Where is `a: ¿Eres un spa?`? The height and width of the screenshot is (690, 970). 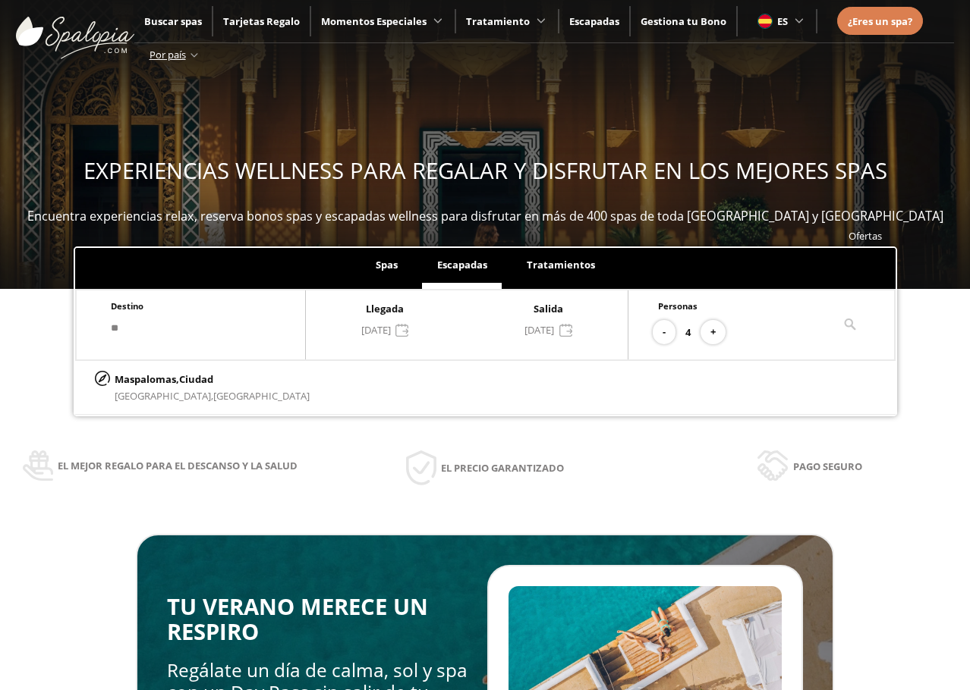 a: ¿Eres un spa? is located at coordinates (879, 21).